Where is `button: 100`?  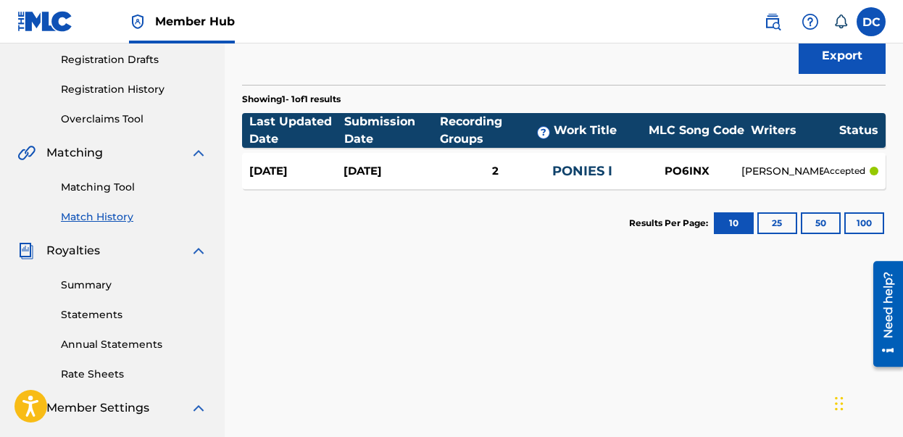 button: 100 is located at coordinates (863, 223).